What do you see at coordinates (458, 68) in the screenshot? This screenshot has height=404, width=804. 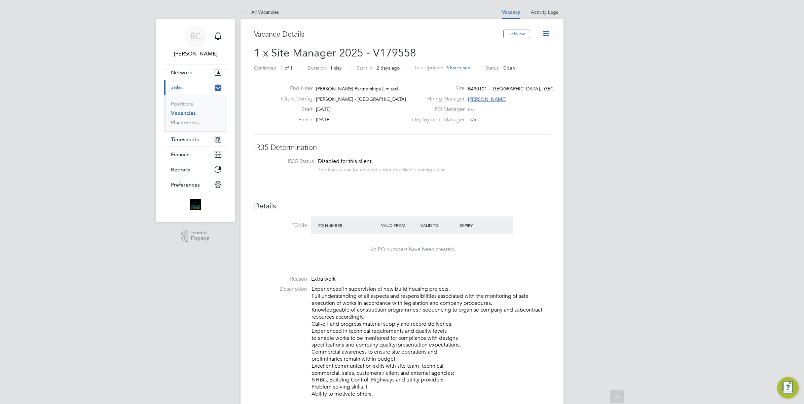 I see `span: 5 hours ago` at bounding box center [458, 68].